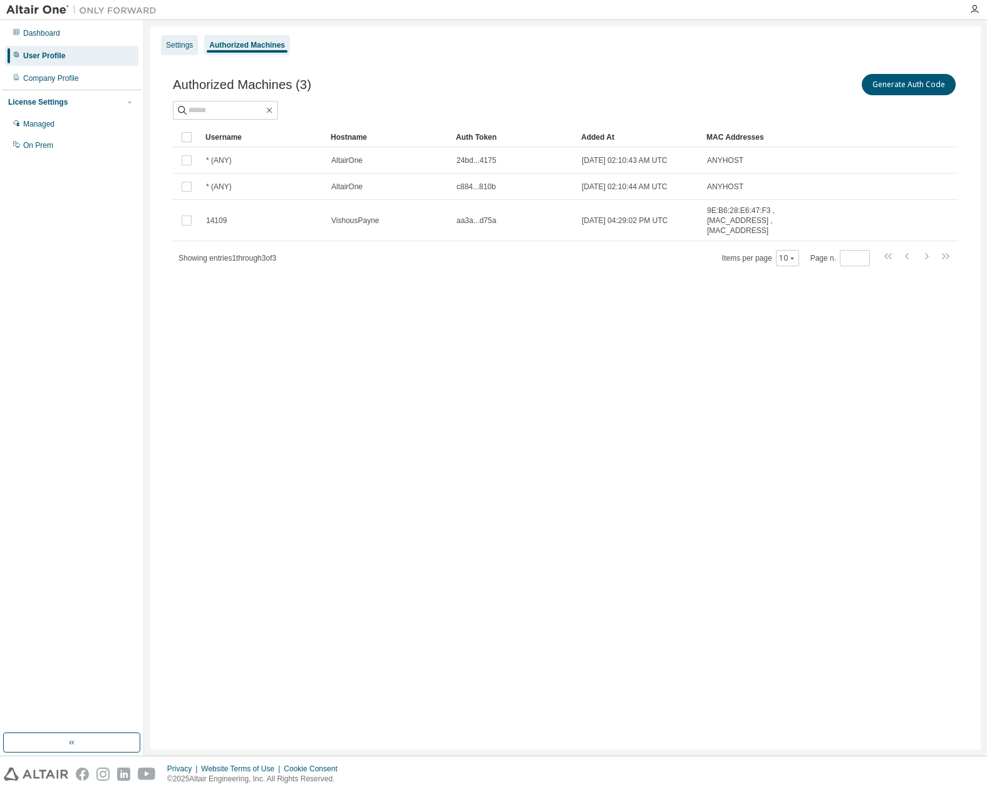  I want to click on span: Showing entries 1 through 3 of 3, so click(227, 258).